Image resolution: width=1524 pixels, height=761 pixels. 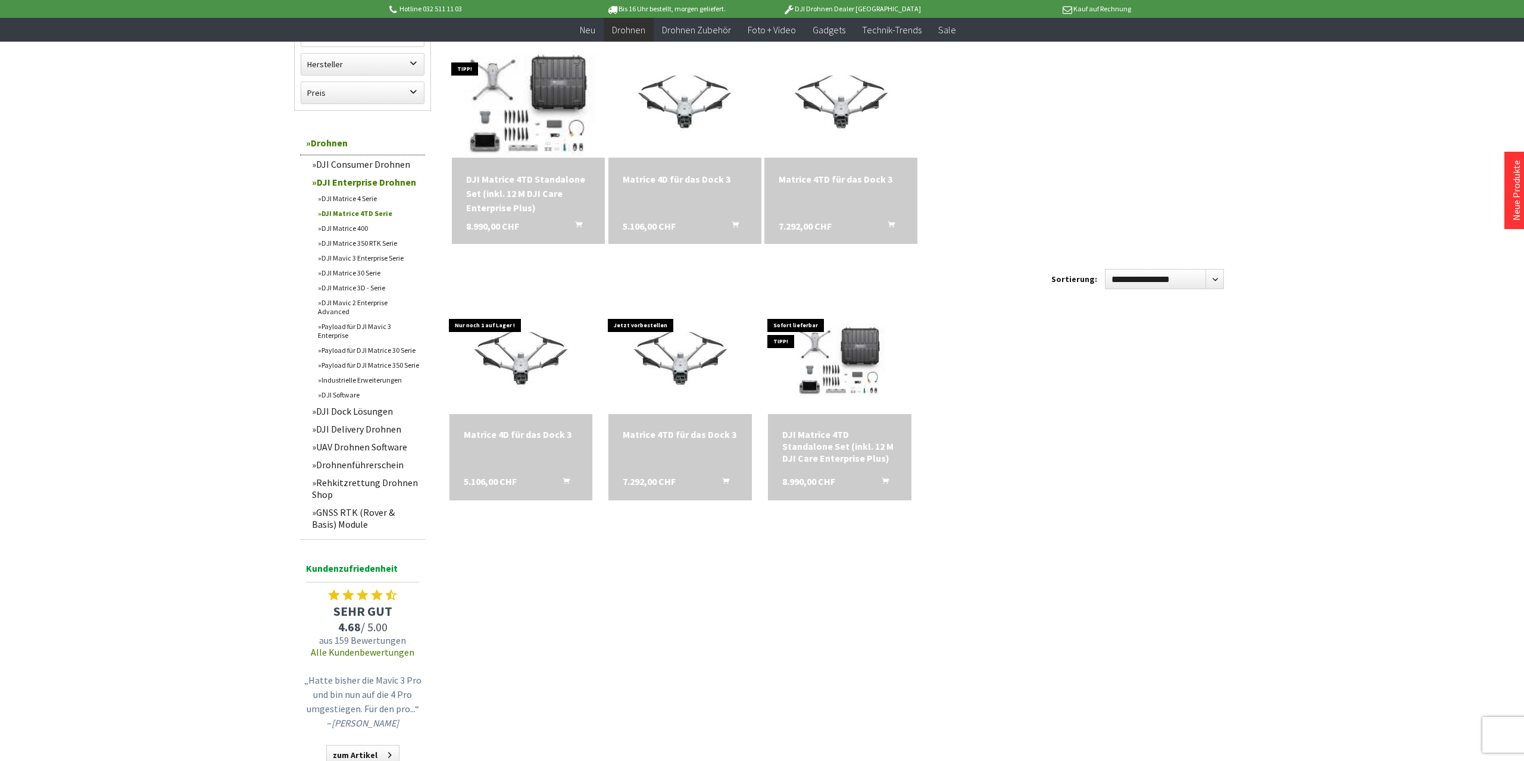 What do you see at coordinates (366, 489) in the screenshot?
I see `a: Rehkitzrettung Drohnen Shop` at bounding box center [366, 489].